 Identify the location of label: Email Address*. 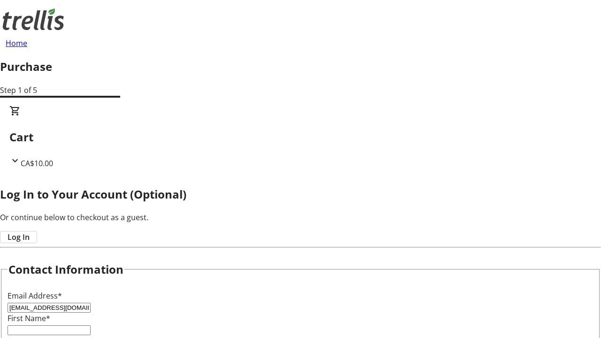
(35, 296).